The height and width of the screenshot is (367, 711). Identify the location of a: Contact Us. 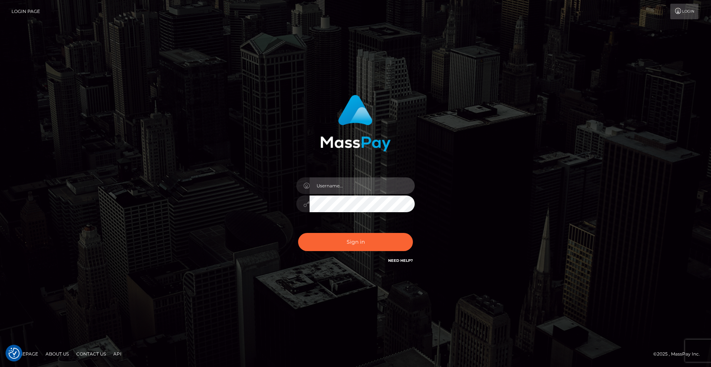
(91, 354).